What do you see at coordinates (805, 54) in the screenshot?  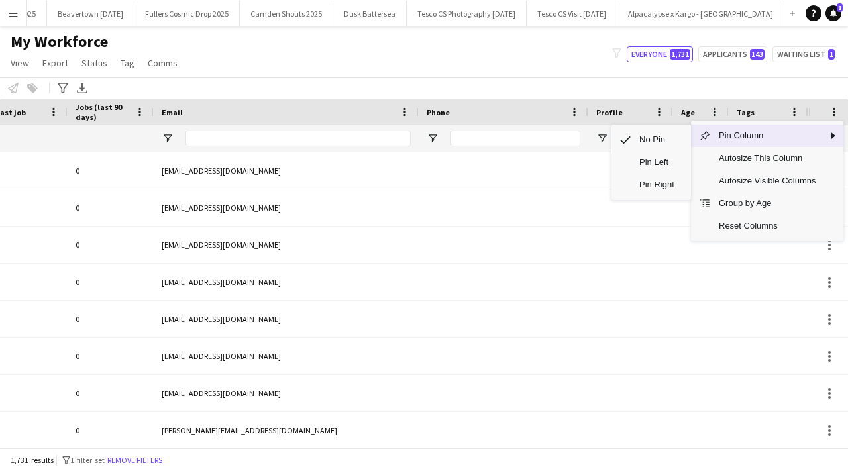 I see `button: Waiting list1` at bounding box center [805, 54].